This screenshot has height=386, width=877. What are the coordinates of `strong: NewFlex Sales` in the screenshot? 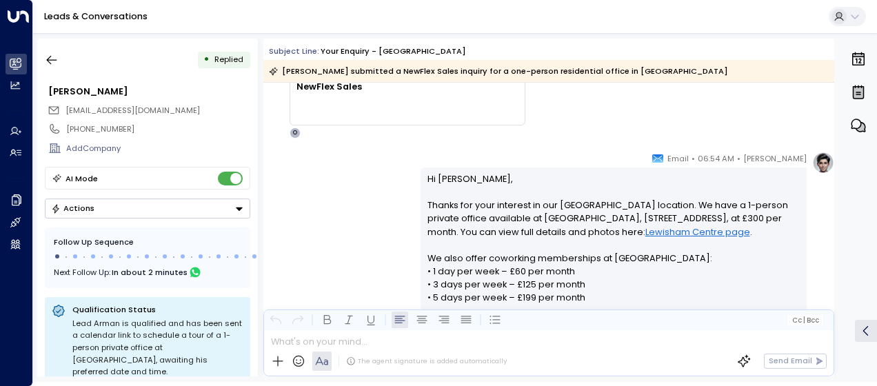 It's located at (329, 86).